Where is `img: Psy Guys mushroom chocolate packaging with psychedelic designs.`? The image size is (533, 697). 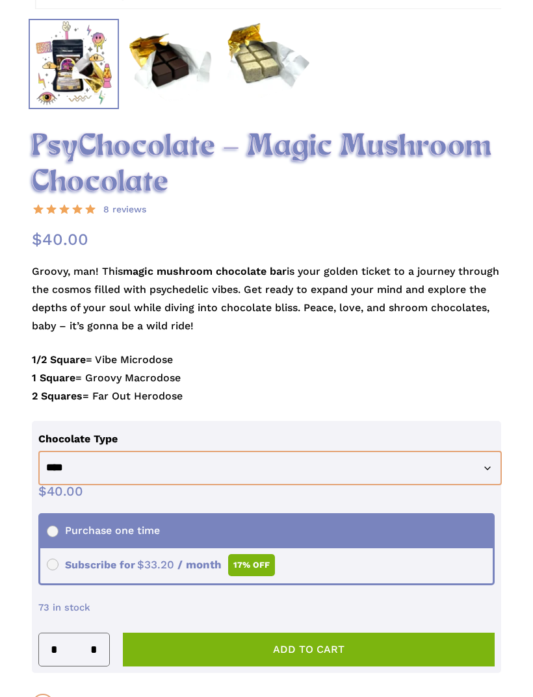
img: Psy Guys mushroom chocolate packaging with psychedelic designs. is located at coordinates (73, 64).